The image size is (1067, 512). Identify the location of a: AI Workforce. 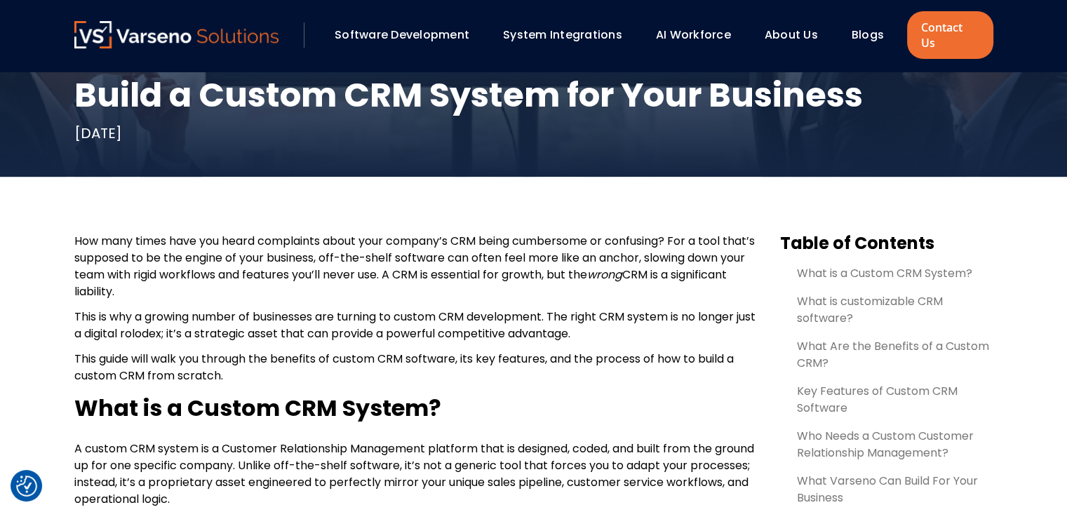
(693, 34).